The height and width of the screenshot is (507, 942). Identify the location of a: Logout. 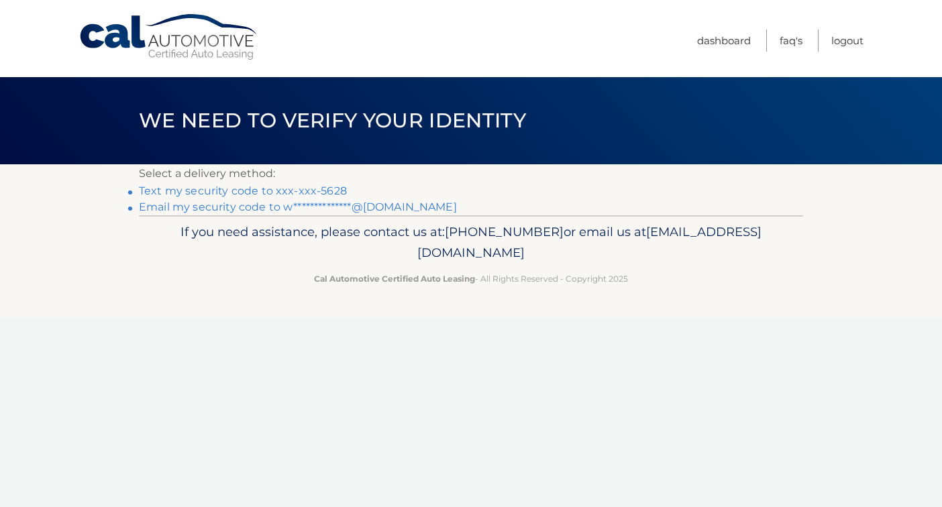
(847, 40).